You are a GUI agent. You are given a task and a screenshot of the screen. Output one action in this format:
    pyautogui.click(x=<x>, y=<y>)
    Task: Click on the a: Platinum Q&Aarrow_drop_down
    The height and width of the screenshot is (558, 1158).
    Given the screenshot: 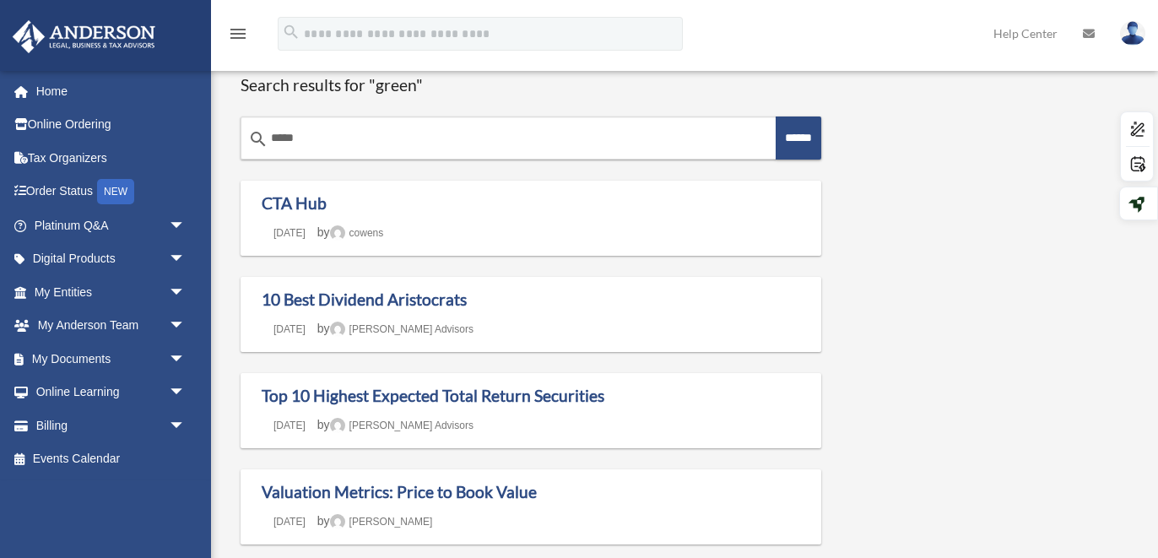 What is the action you would take?
    pyautogui.click(x=111, y=225)
    